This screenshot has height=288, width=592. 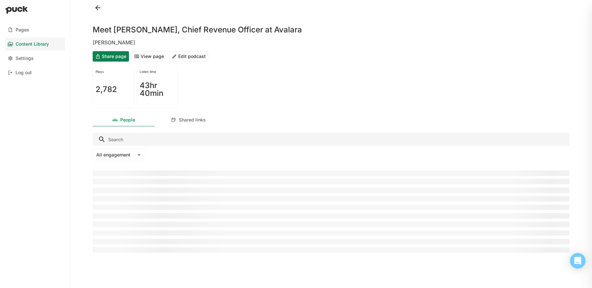 I want to click on a: View page, so click(x=149, y=56).